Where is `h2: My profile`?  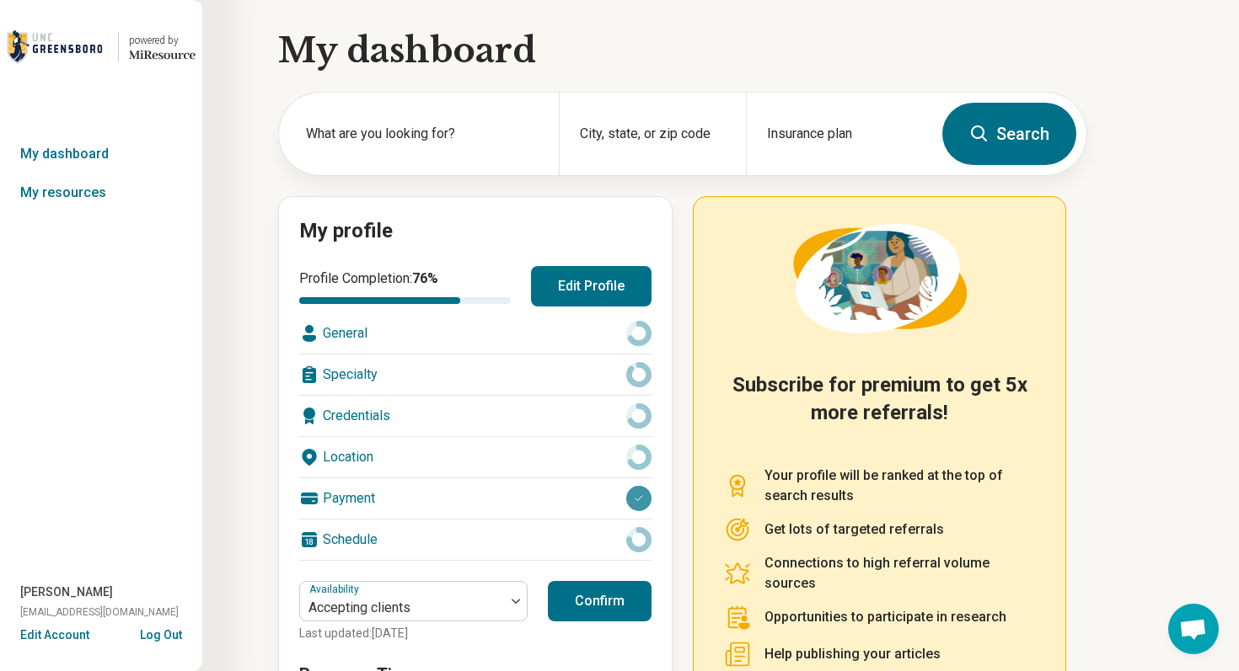 h2: My profile is located at coordinates (475, 232).